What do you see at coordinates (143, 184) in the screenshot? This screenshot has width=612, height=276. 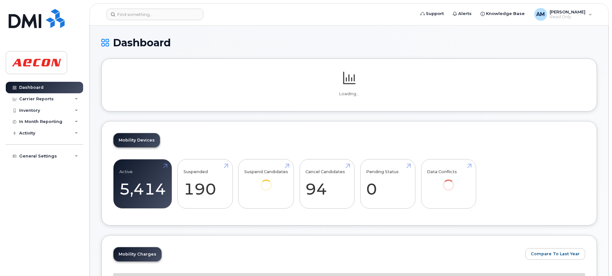 I see `a: Active 5,414` at bounding box center [143, 184].